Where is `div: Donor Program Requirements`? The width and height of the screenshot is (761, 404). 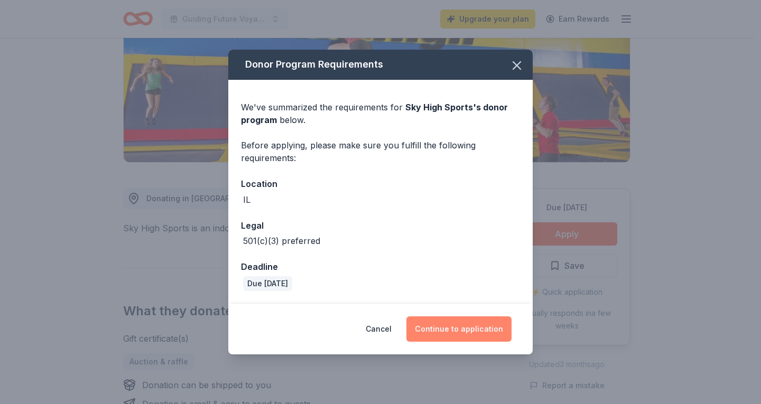
div: Donor Program Requirements is located at coordinates (381, 64).